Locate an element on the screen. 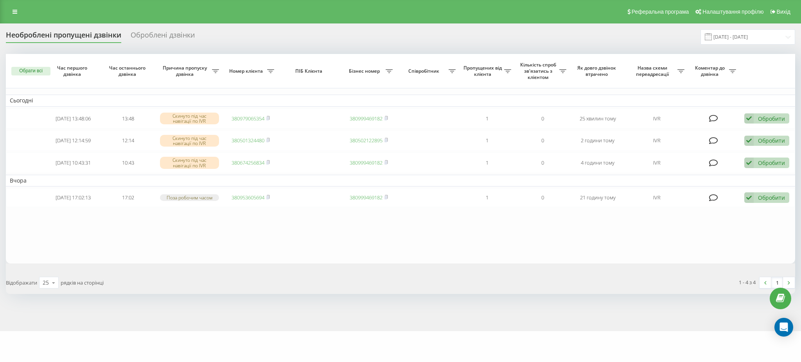 The image size is (801, 362). div: Open Intercom Messenger is located at coordinates (784, 327).